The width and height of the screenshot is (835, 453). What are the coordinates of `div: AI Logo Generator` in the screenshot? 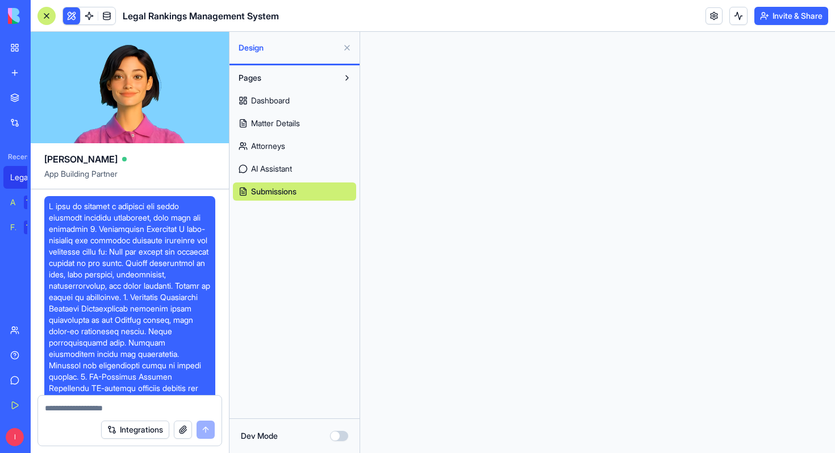 It's located at (13, 202).